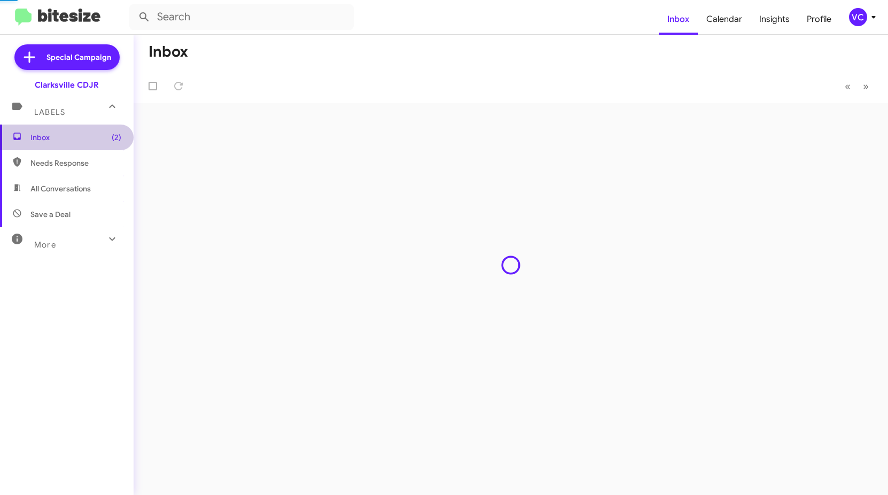  What do you see at coordinates (45, 245) in the screenshot?
I see `span: More` at bounding box center [45, 245].